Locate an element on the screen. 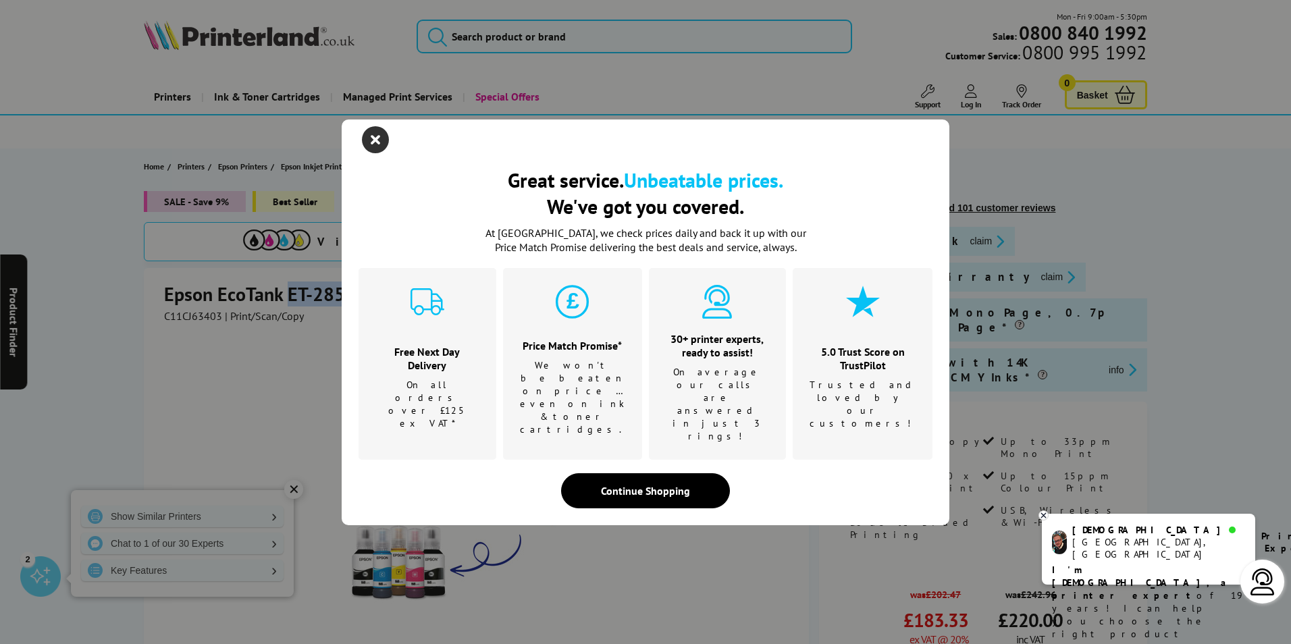 This screenshot has height=644, width=1291. b: Unbeatable prices. is located at coordinates (704, 180).